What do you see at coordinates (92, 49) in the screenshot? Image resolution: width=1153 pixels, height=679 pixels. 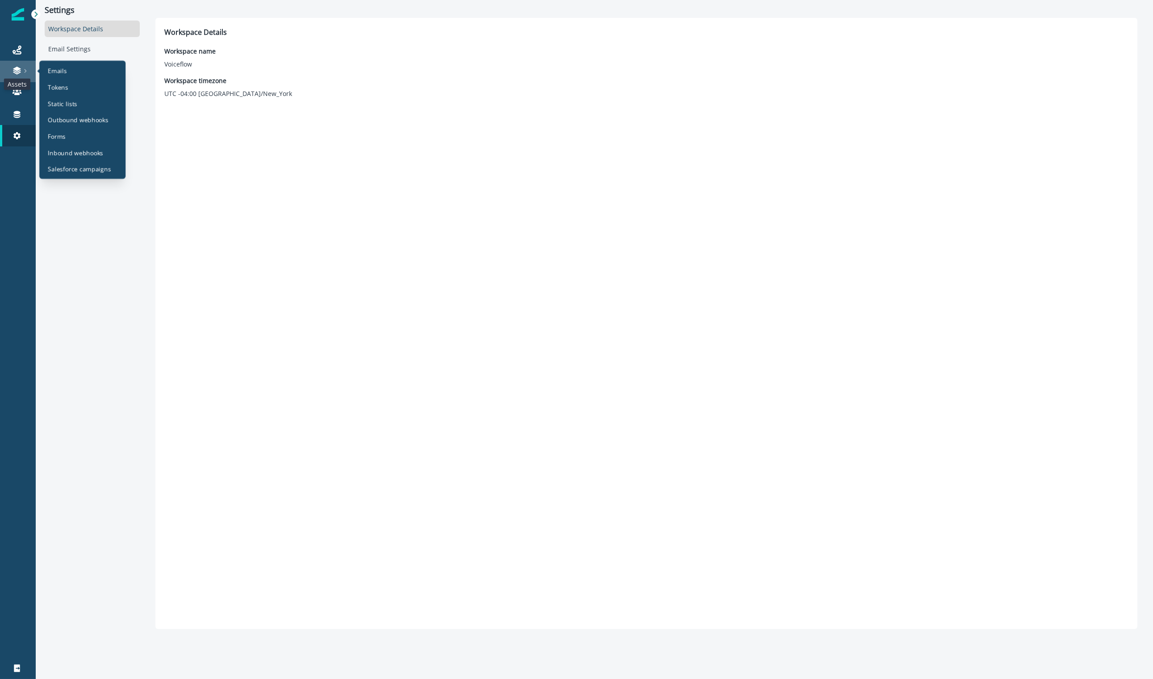 I see `div: Email Settings` at bounding box center [92, 49].